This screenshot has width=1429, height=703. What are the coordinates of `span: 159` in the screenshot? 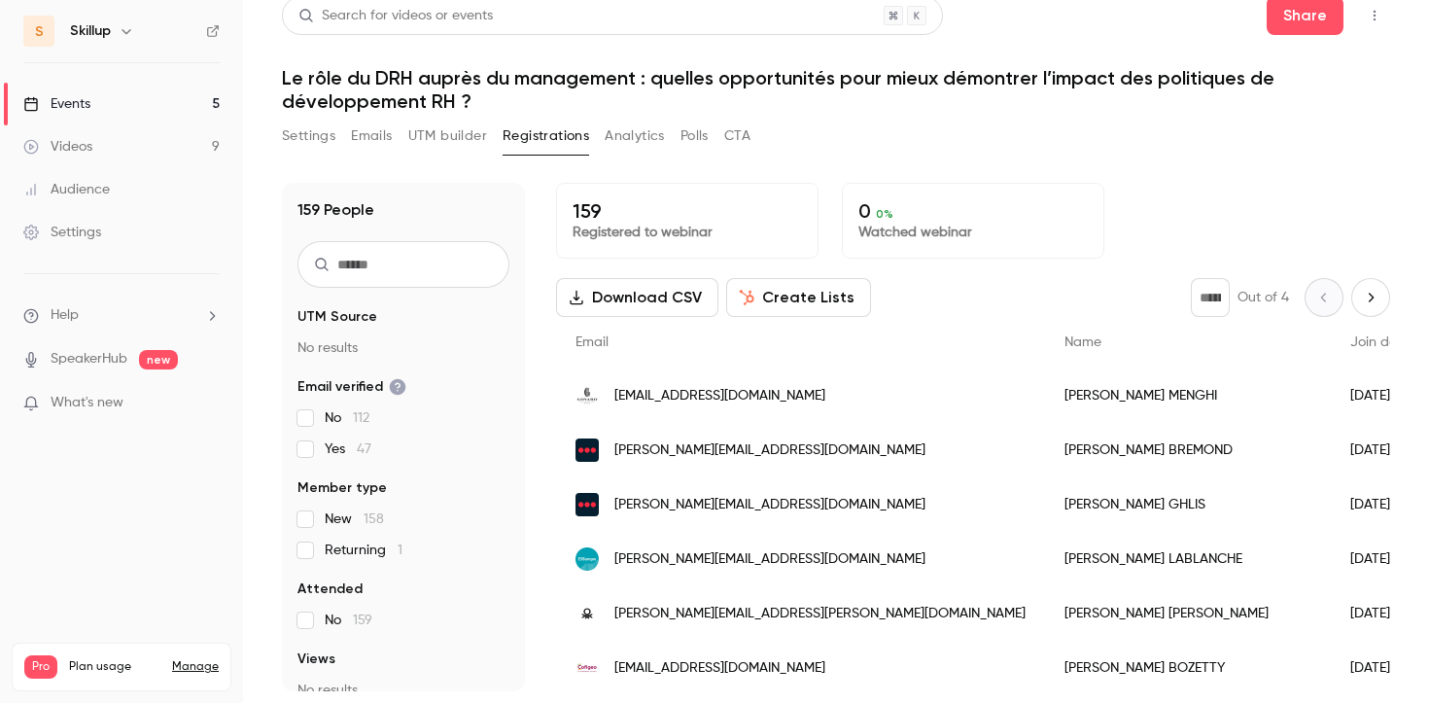 It's located at (363, 620).